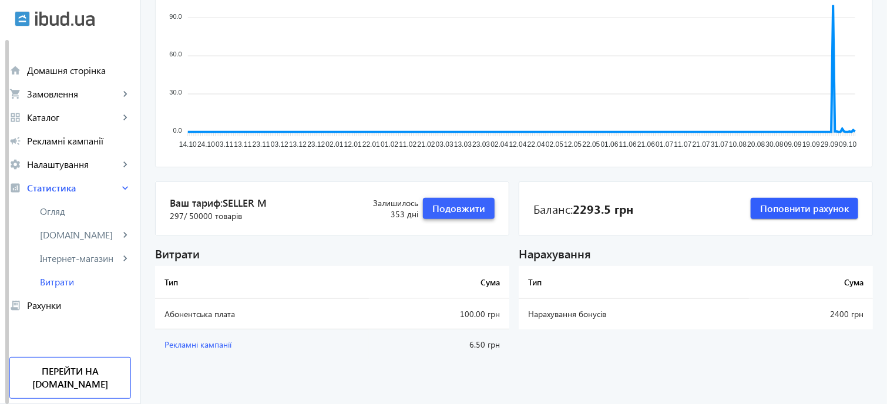 This screenshot has width=887, height=404. What do you see at coordinates (22, 19) in the screenshot?
I see `img: ibud.svg` at bounding box center [22, 19].